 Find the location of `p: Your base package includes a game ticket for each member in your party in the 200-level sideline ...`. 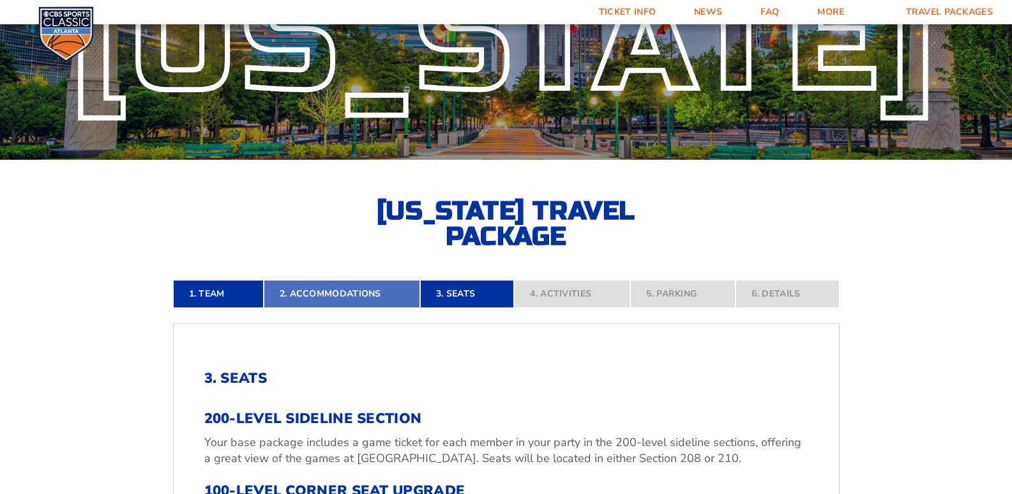

p: Your base package includes a game ticket for each member in your party in the 200-level sideline ... is located at coordinates (507, 450).